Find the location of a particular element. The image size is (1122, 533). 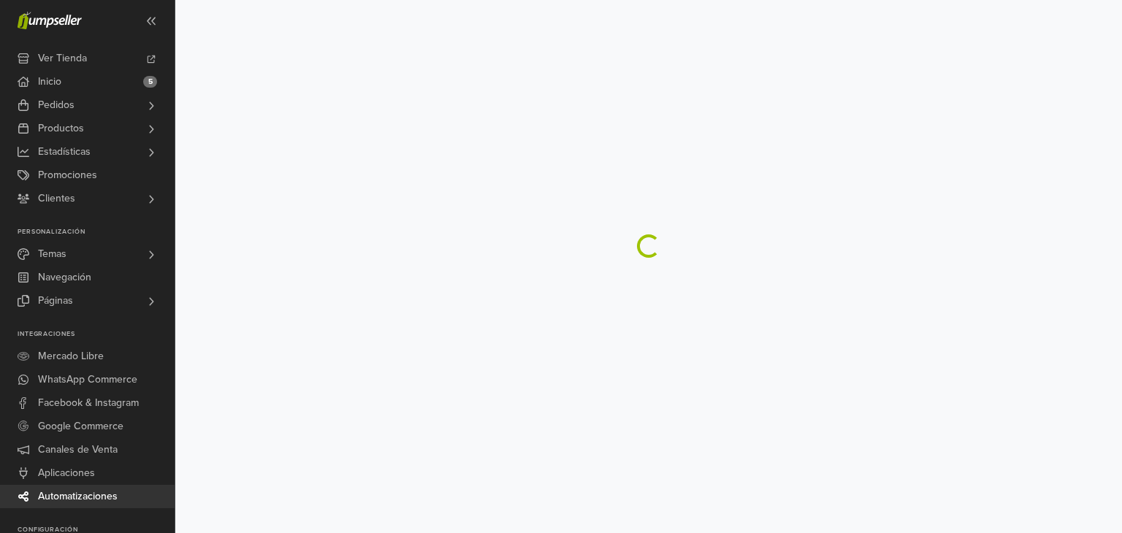

span: Pedidos is located at coordinates (56, 105).